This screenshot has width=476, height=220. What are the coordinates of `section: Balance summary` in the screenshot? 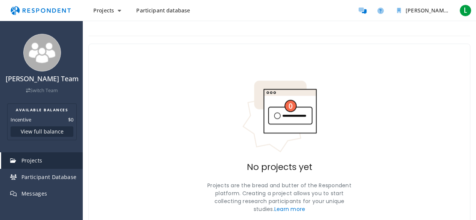 It's located at (42, 122).